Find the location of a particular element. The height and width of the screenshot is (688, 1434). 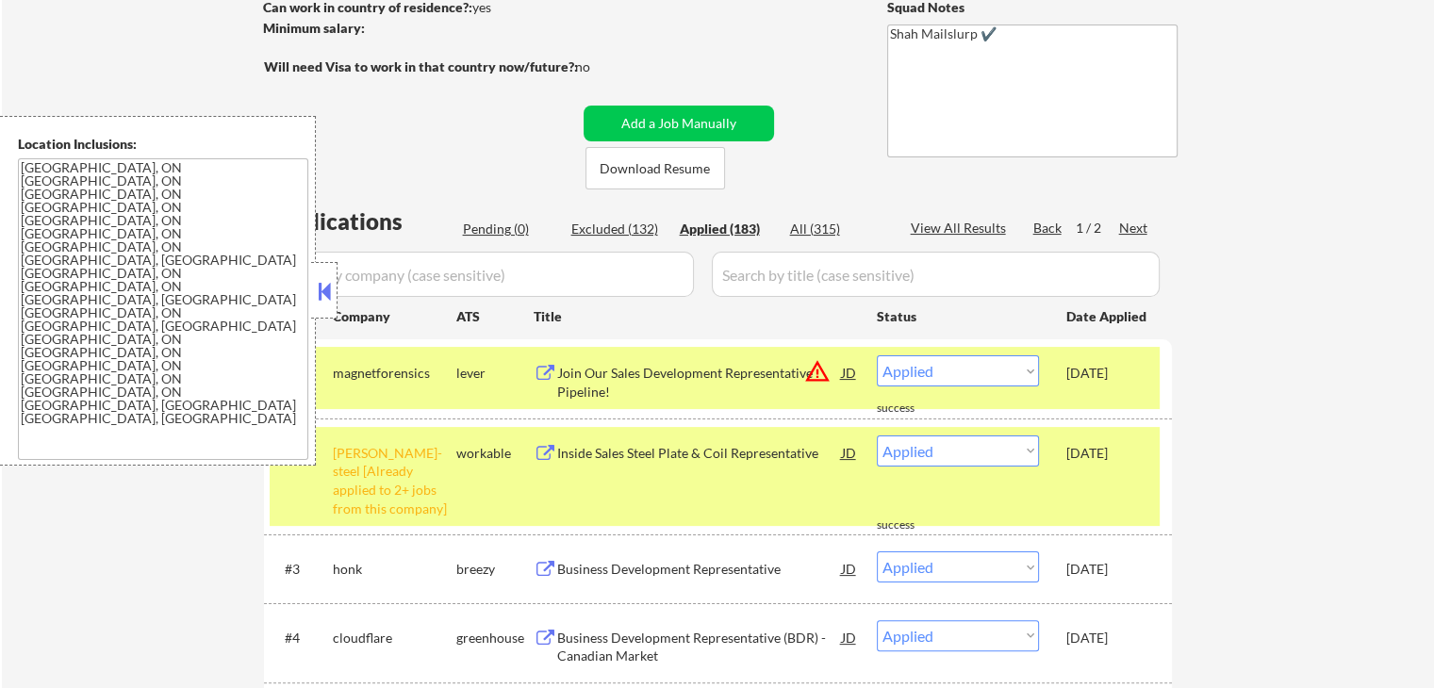

div: View All Results is located at coordinates (961, 228).